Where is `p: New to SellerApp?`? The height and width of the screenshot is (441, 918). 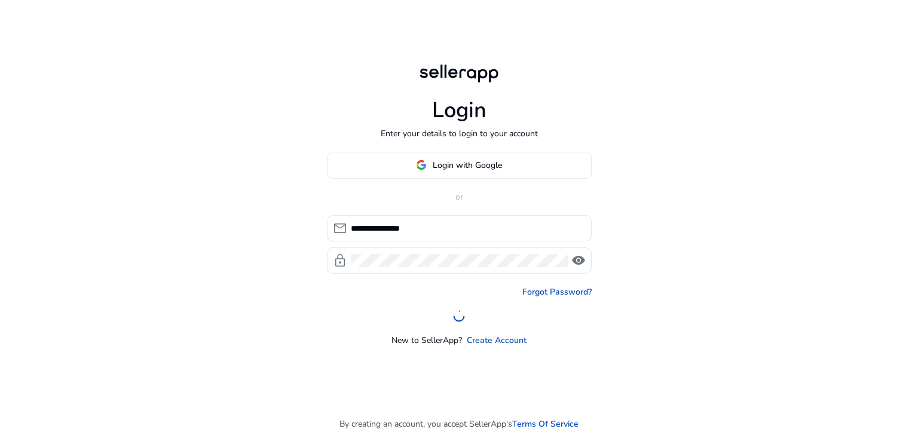 p: New to SellerApp? is located at coordinates (427, 340).